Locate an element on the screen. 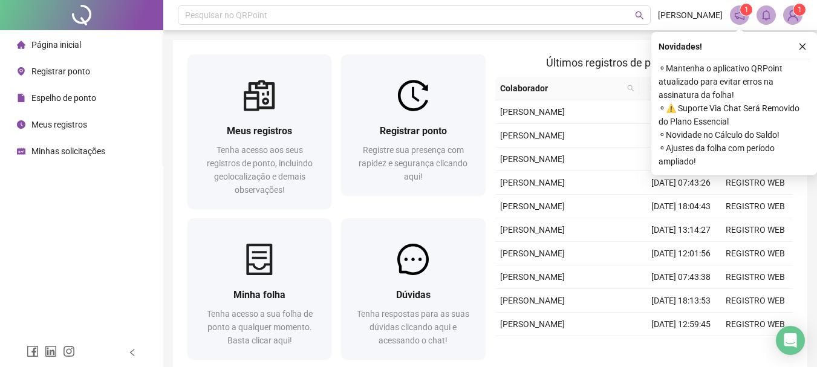  span: ⚬ ⚠️ Suporte Via Chat Será Removido do Plano Essencial is located at coordinates (734, 115).